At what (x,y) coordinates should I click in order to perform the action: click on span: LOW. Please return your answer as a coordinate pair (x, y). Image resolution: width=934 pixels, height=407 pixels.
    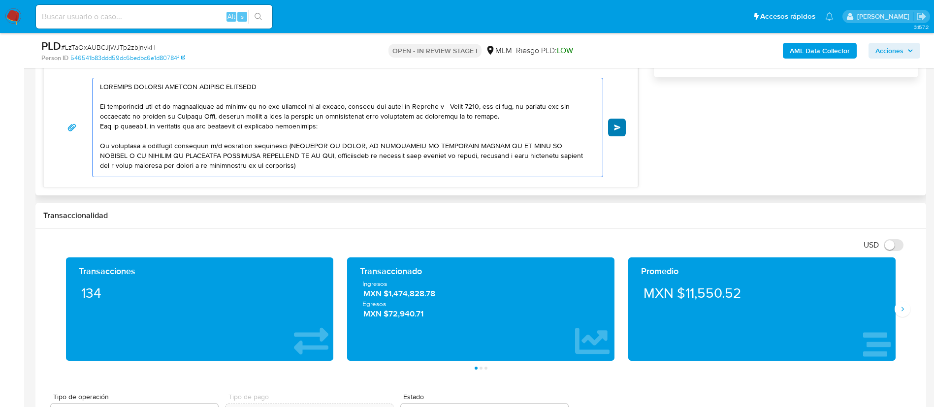
    Looking at the image, I should click on (565, 50).